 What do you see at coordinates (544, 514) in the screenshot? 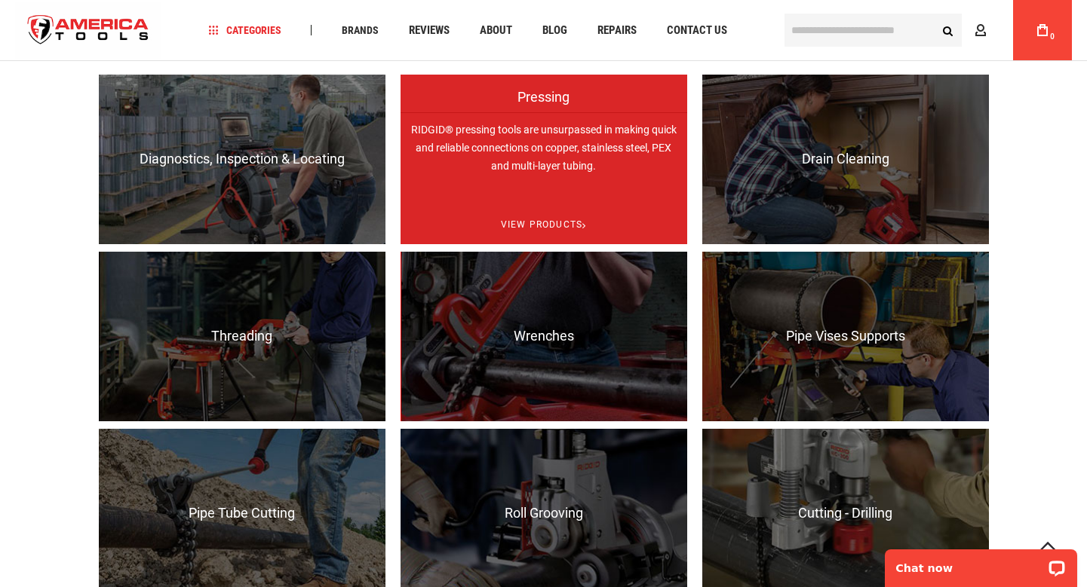
I see `span: Roll Grooving` at bounding box center [544, 514].